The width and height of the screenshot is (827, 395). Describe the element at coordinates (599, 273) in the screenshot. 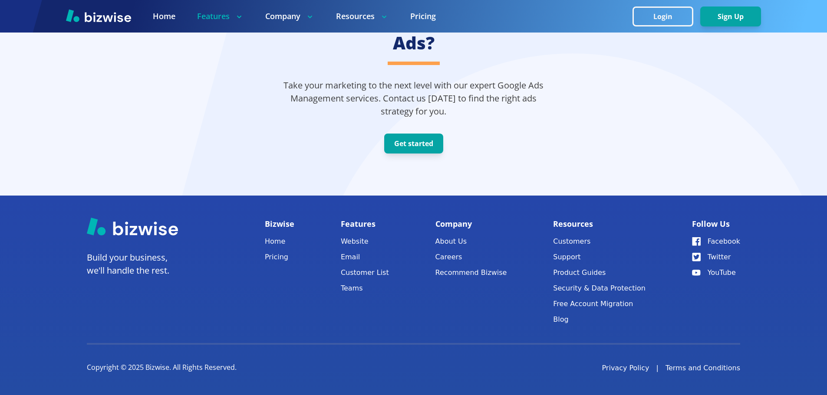

I see `a: Product Guides` at that location.